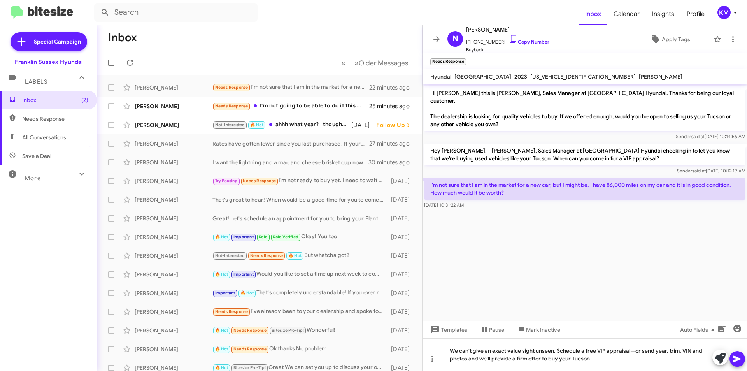 This screenshot has height=371, width=747. What do you see at coordinates (455, 39) in the screenshot?
I see `span: N` at bounding box center [455, 39].